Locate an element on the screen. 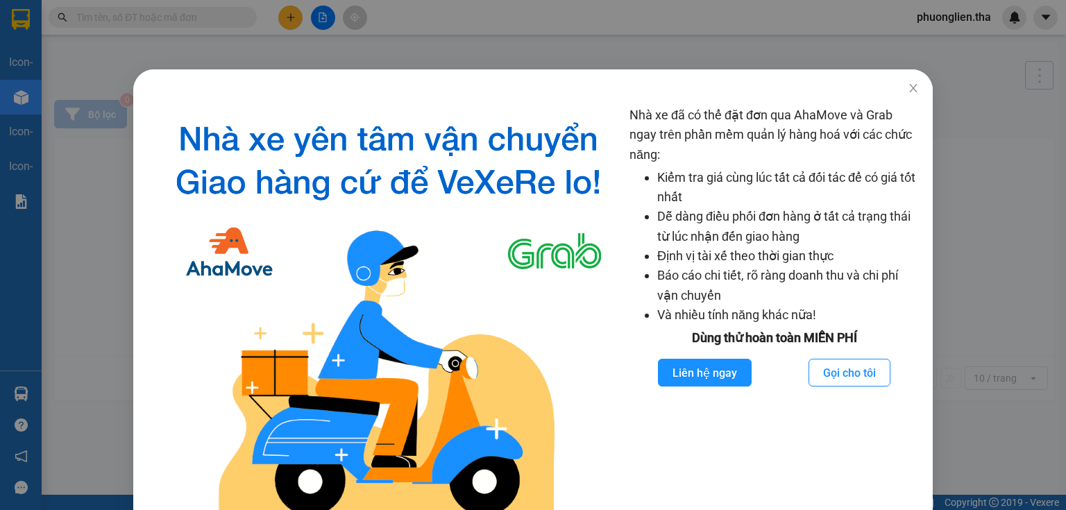  li: Kiểm tra giá cùng lúc tất cả đối tác để có giá tốt nhất is located at coordinates (787, 187).